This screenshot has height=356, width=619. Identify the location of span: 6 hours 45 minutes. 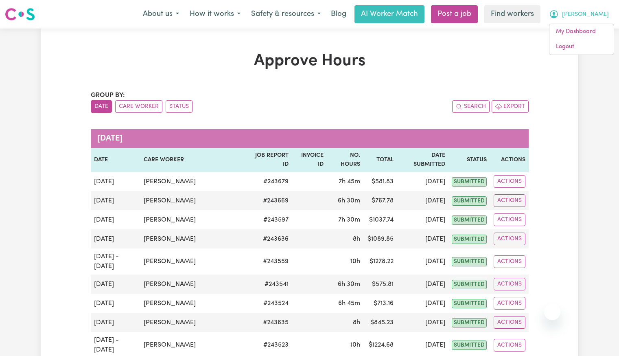
(349, 303).